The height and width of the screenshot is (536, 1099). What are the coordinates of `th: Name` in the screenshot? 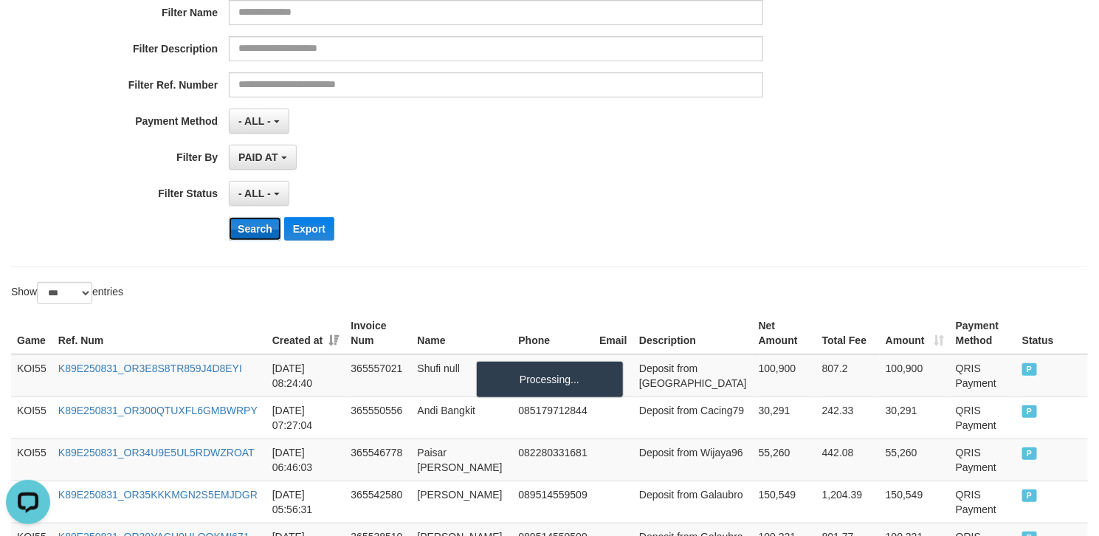 It's located at (461, 333).